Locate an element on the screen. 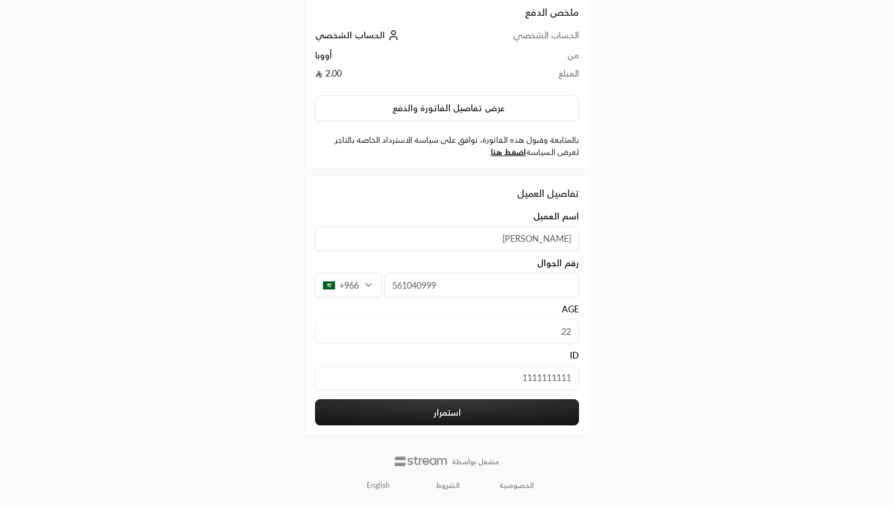  a: الشروط is located at coordinates (447, 486).